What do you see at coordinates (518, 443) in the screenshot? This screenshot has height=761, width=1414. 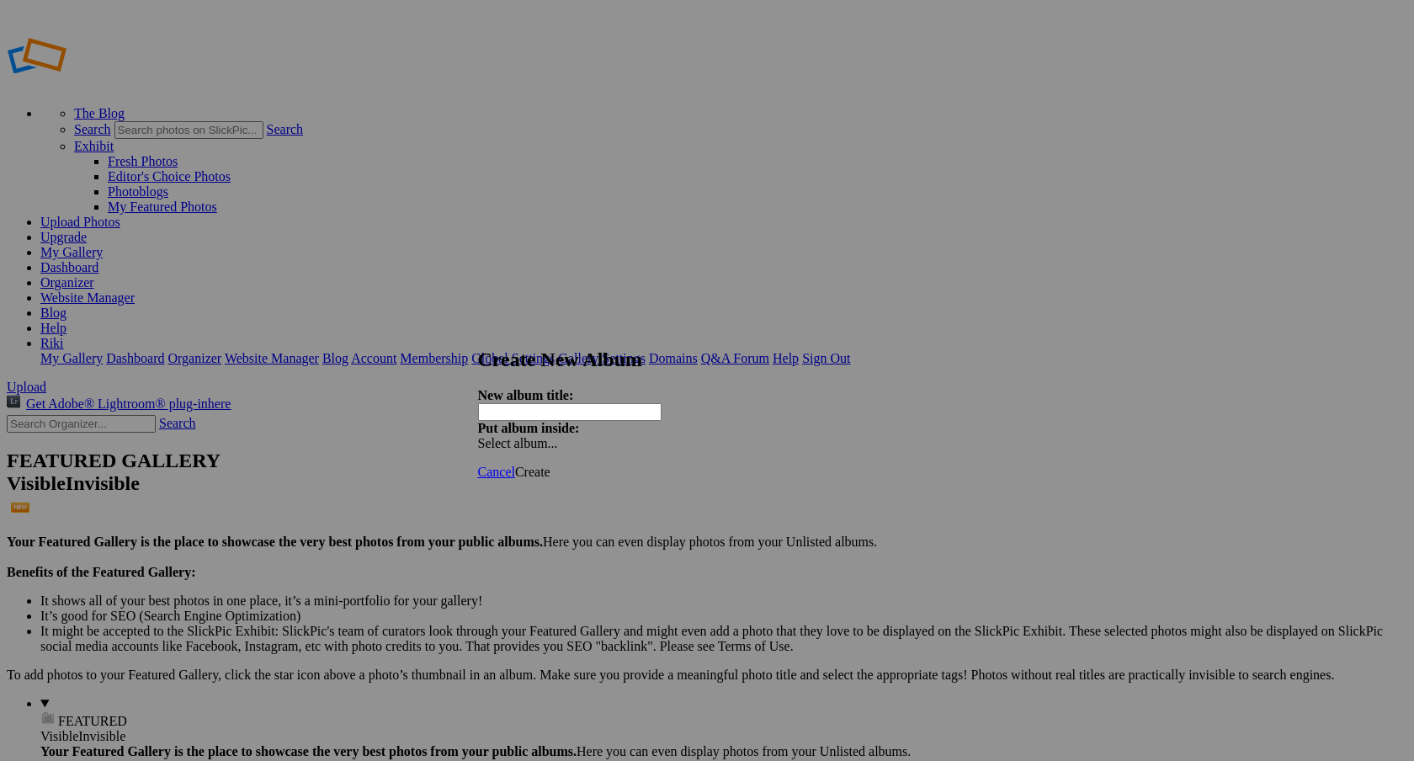 I see `span: Select album...` at bounding box center [518, 443].